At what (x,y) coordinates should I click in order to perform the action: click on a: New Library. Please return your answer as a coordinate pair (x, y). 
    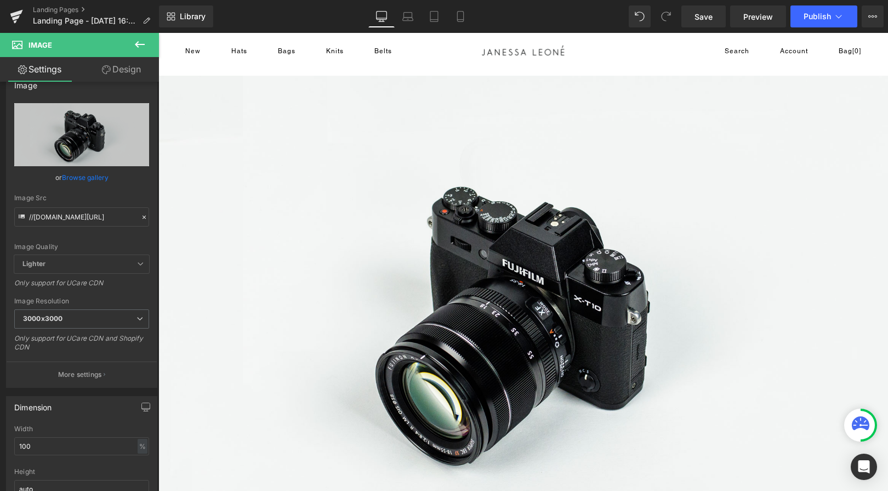
    Looking at the image, I should click on (186, 16).